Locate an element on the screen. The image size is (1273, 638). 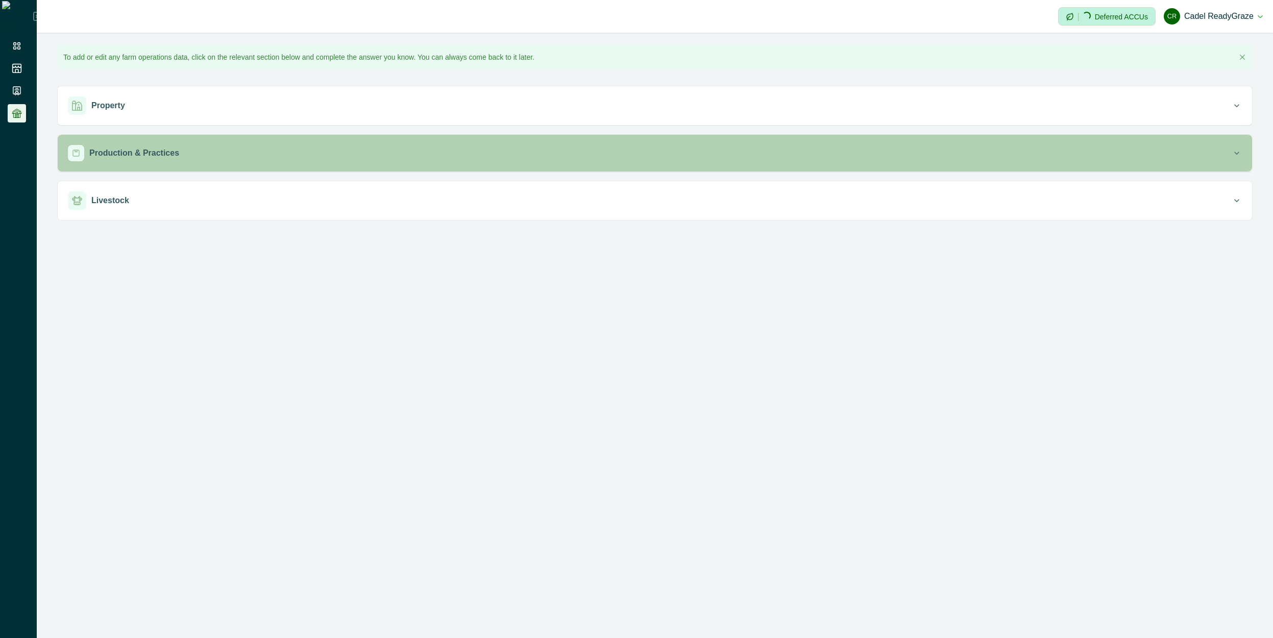
button: Production & Practices is located at coordinates (655, 153).